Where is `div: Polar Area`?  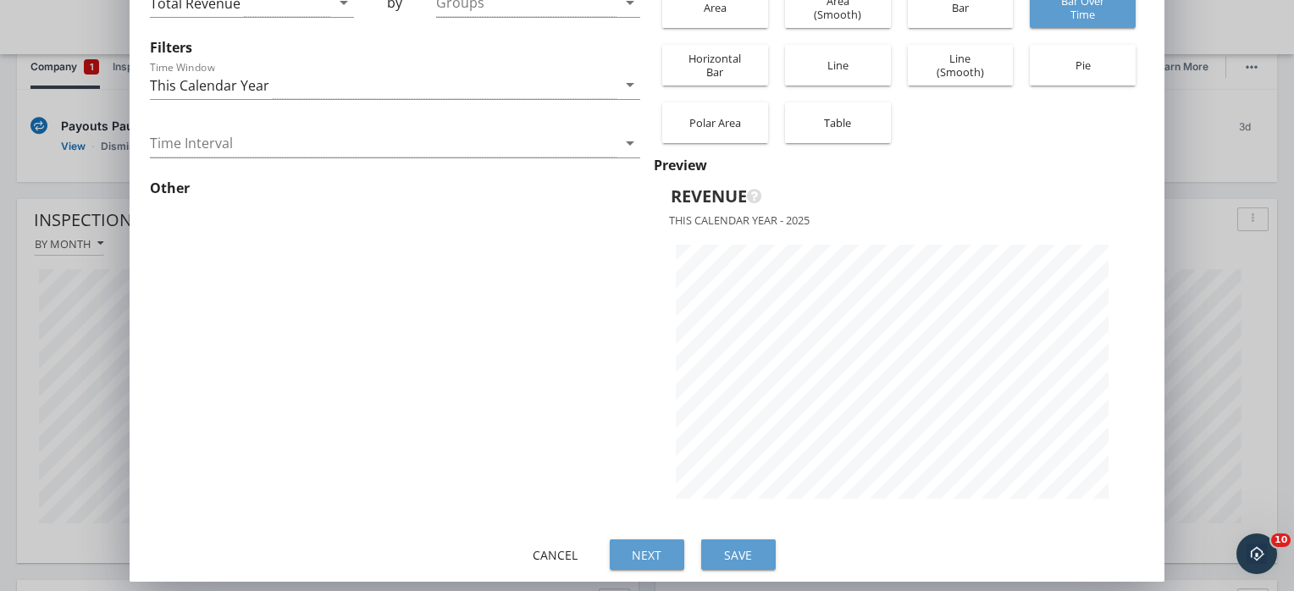 div: Polar Area is located at coordinates (715, 123).